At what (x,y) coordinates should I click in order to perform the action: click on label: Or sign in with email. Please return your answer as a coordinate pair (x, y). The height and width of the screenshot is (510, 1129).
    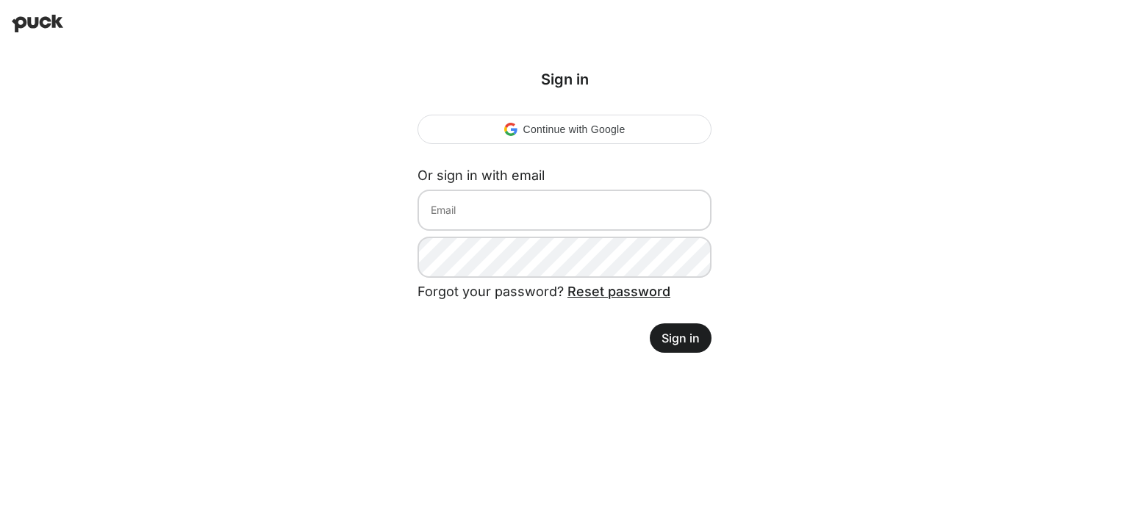
    Looking at the image, I should click on (481, 175).